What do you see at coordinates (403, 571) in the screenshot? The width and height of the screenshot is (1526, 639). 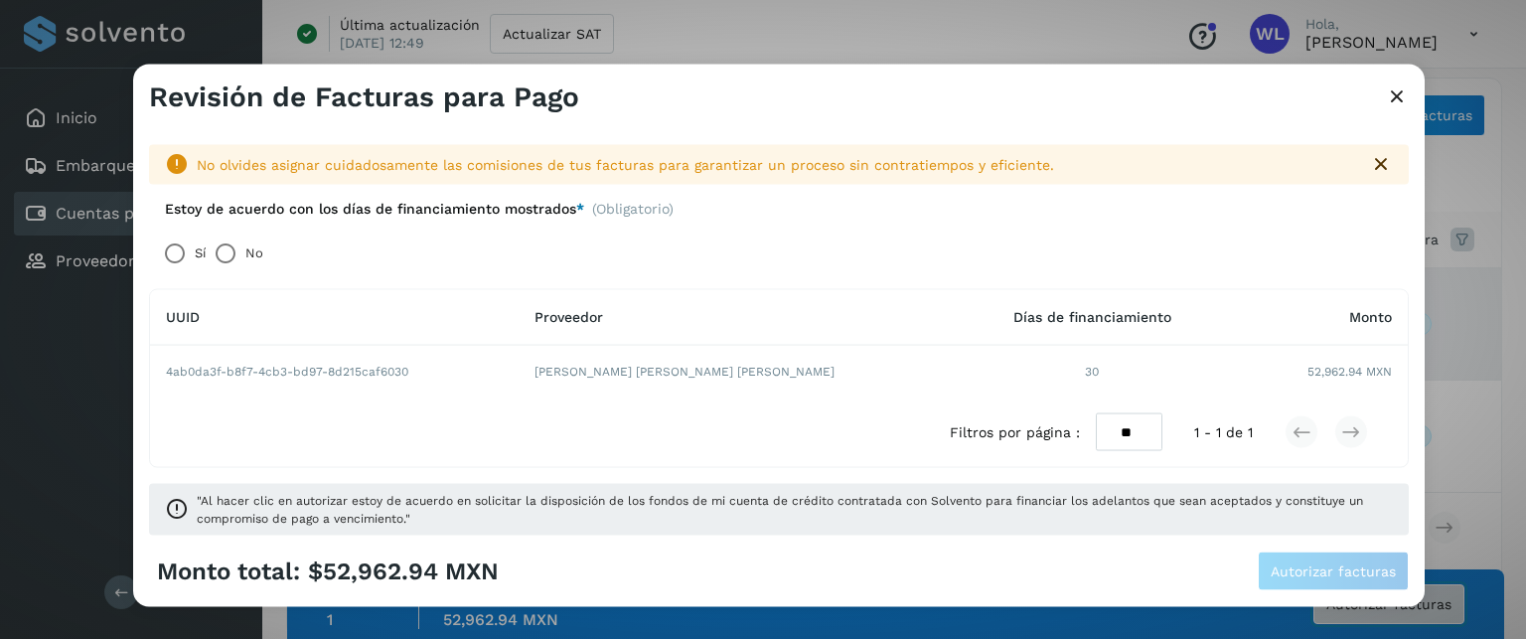 I see `span: $52,962.94 MXN` at bounding box center [403, 571].